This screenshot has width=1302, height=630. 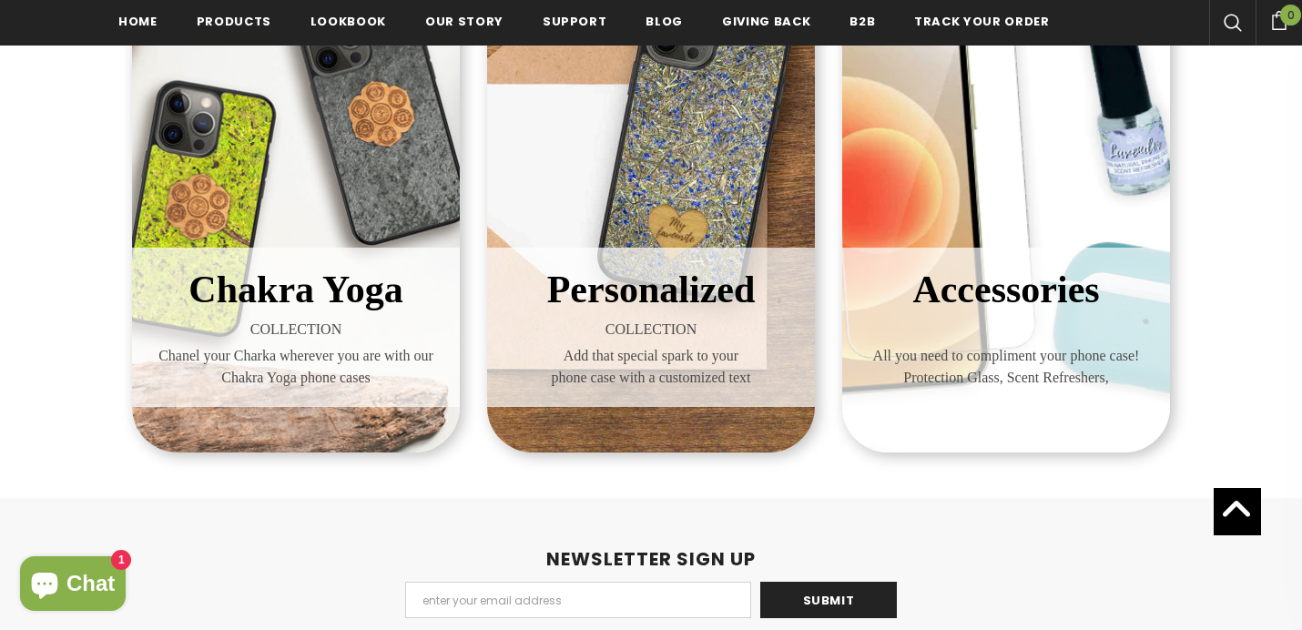 What do you see at coordinates (73, 585) in the screenshot?
I see `inbox-online-store-chat: Shopify online store chat` at bounding box center [73, 585].